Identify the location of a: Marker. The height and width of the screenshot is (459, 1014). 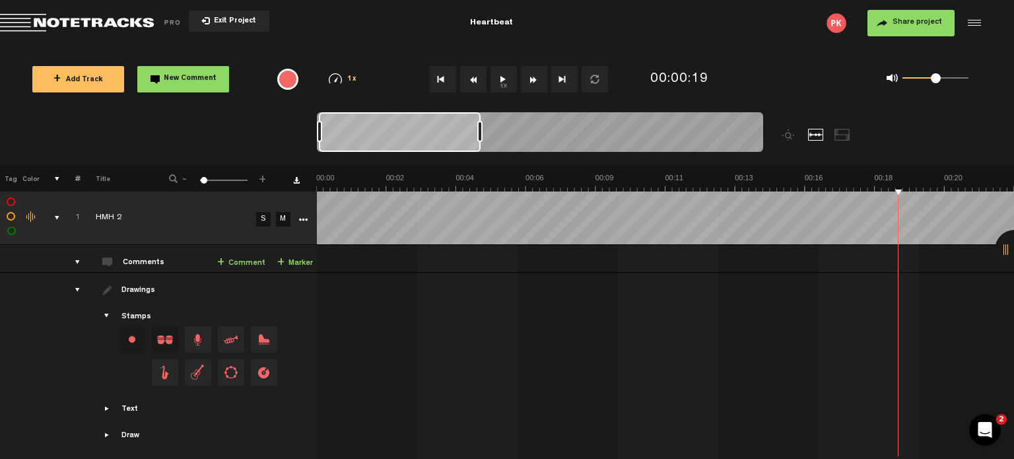
(295, 263).